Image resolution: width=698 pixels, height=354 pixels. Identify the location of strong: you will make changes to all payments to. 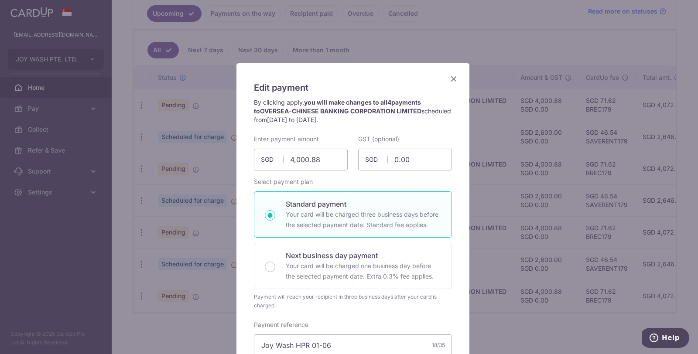
(338, 106).